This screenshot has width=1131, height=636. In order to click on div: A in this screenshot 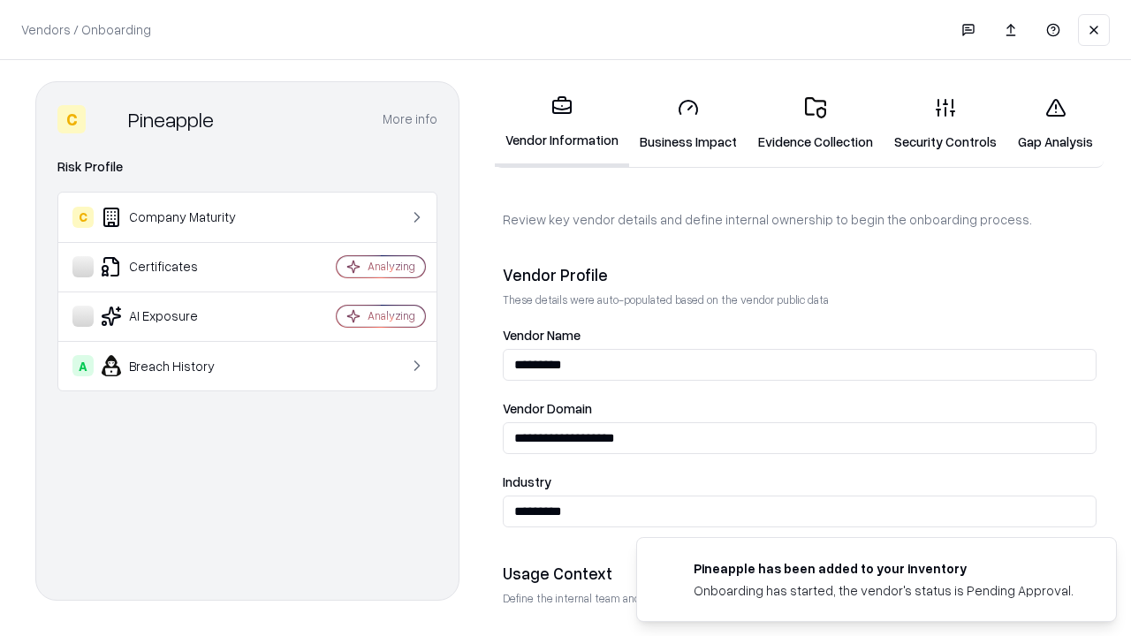, I will do `click(83, 366)`.